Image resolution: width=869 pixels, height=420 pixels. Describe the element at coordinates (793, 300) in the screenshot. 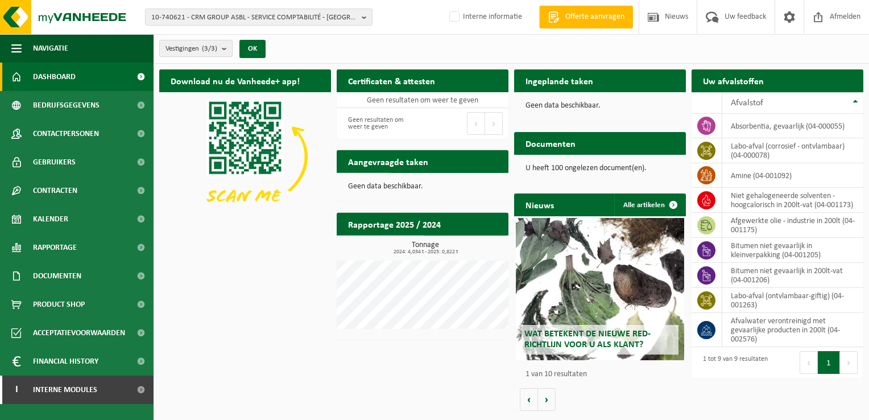

I see `td: labo-afval (ontvlambaar-giftig) (04-001263)` at that location.